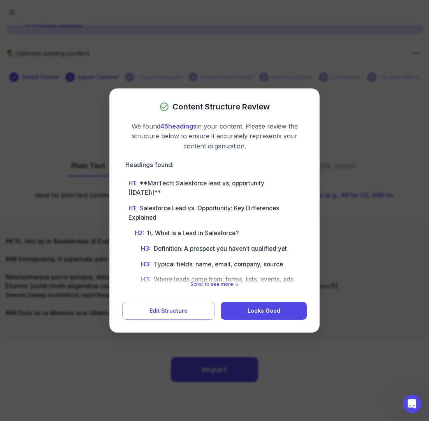 This screenshot has height=421, width=429. What do you see at coordinates (178, 126) in the screenshot?
I see `span: 45 headings` at bounding box center [178, 126].